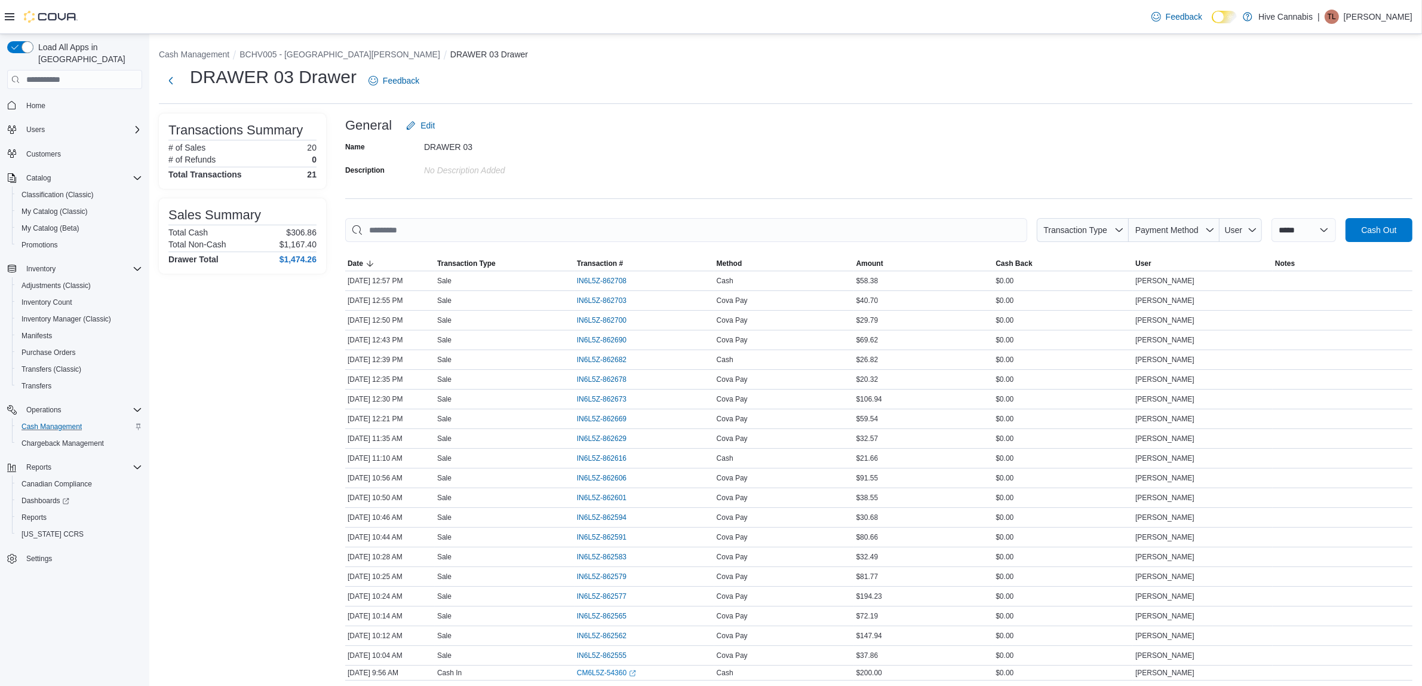 The image size is (1422, 686). What do you see at coordinates (601, 419) in the screenshot?
I see `span: IN6L5Z-862669` at bounding box center [601, 419].